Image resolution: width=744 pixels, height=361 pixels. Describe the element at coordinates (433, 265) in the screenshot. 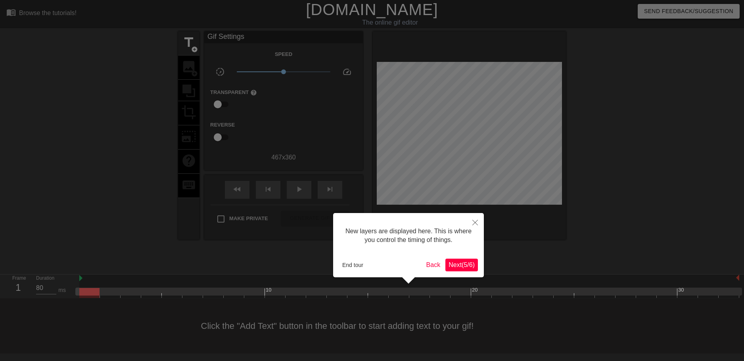

I see `button: Back` at that location.